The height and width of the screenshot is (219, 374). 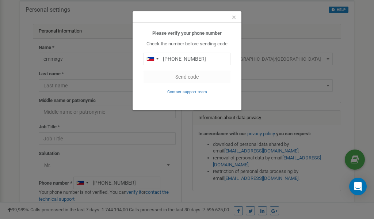 I want to click on p: Check the number before sending code, so click(x=187, y=44).